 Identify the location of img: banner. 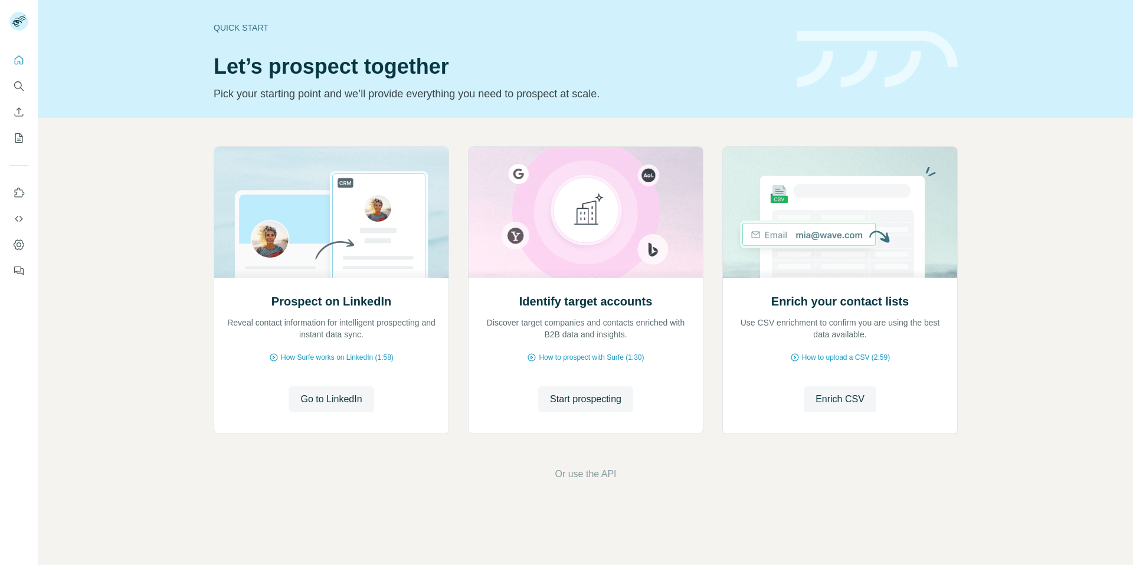
(877, 59).